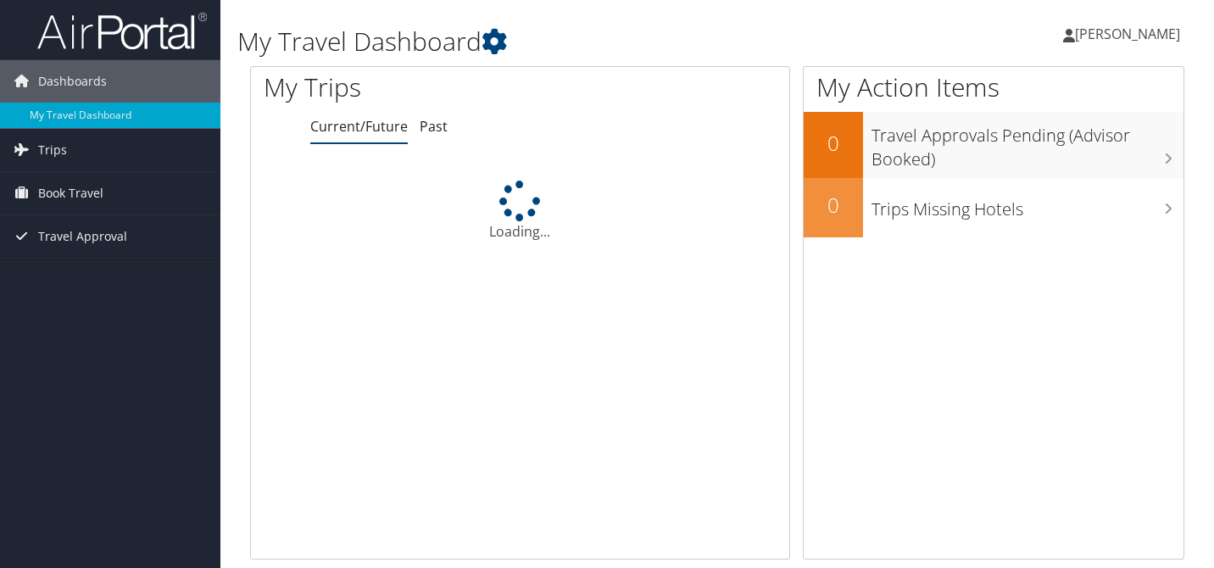 The image size is (1214, 568). What do you see at coordinates (520, 211) in the screenshot?
I see `div: Loading...` at bounding box center [520, 211].